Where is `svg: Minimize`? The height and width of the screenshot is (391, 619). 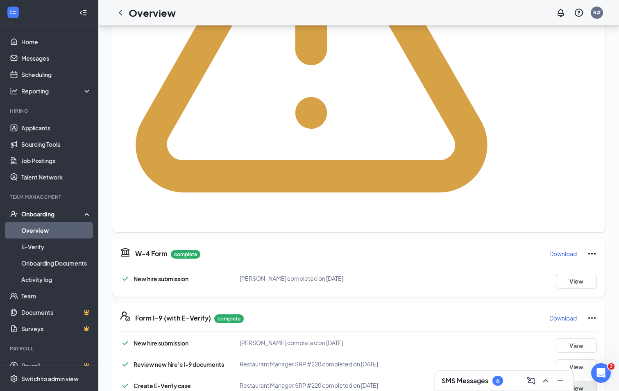 svg: Minimize is located at coordinates (560, 380).